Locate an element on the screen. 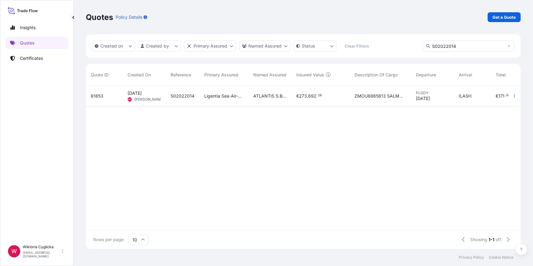 Image resolution: width=533 pixels, height=266 pixels. a: Get a Quote is located at coordinates (504, 17).